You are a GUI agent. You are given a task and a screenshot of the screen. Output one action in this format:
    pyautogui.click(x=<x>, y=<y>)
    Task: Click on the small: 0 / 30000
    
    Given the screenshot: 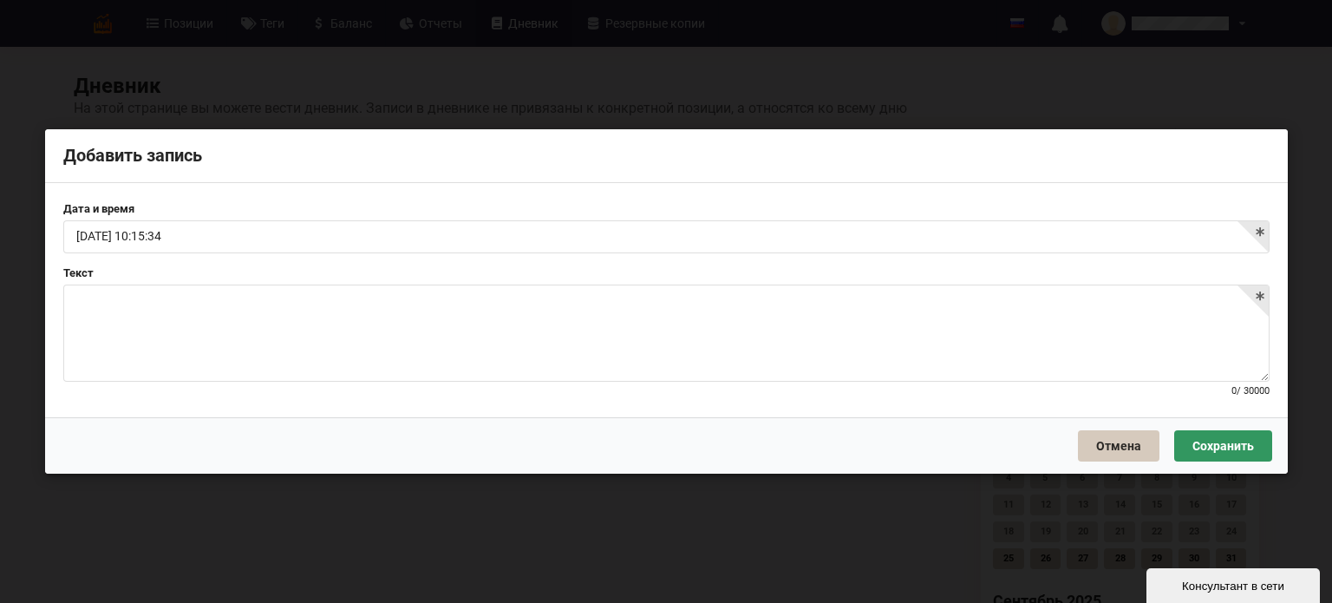 What is the action you would take?
    pyautogui.click(x=1250, y=390)
    